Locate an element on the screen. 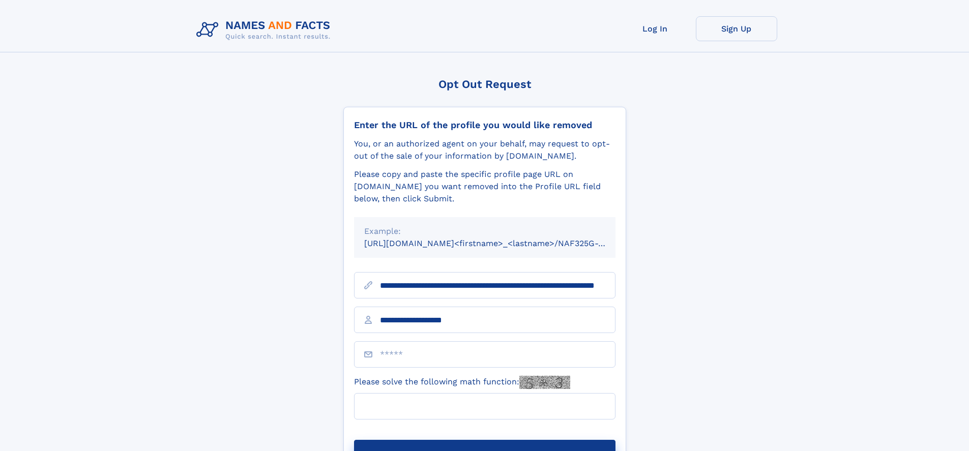 This screenshot has width=969, height=451. div: Example: is located at coordinates (485, 231).